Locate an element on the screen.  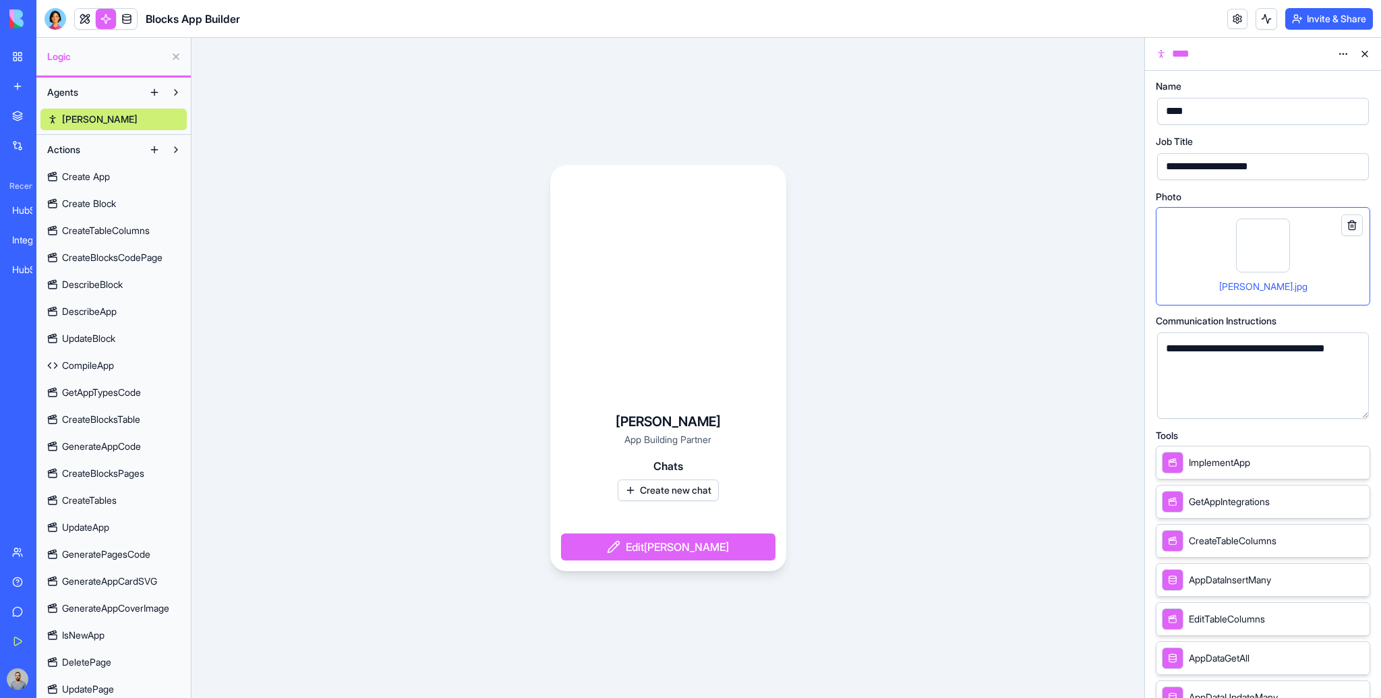
a: IsNewApp is located at coordinates (113, 635).